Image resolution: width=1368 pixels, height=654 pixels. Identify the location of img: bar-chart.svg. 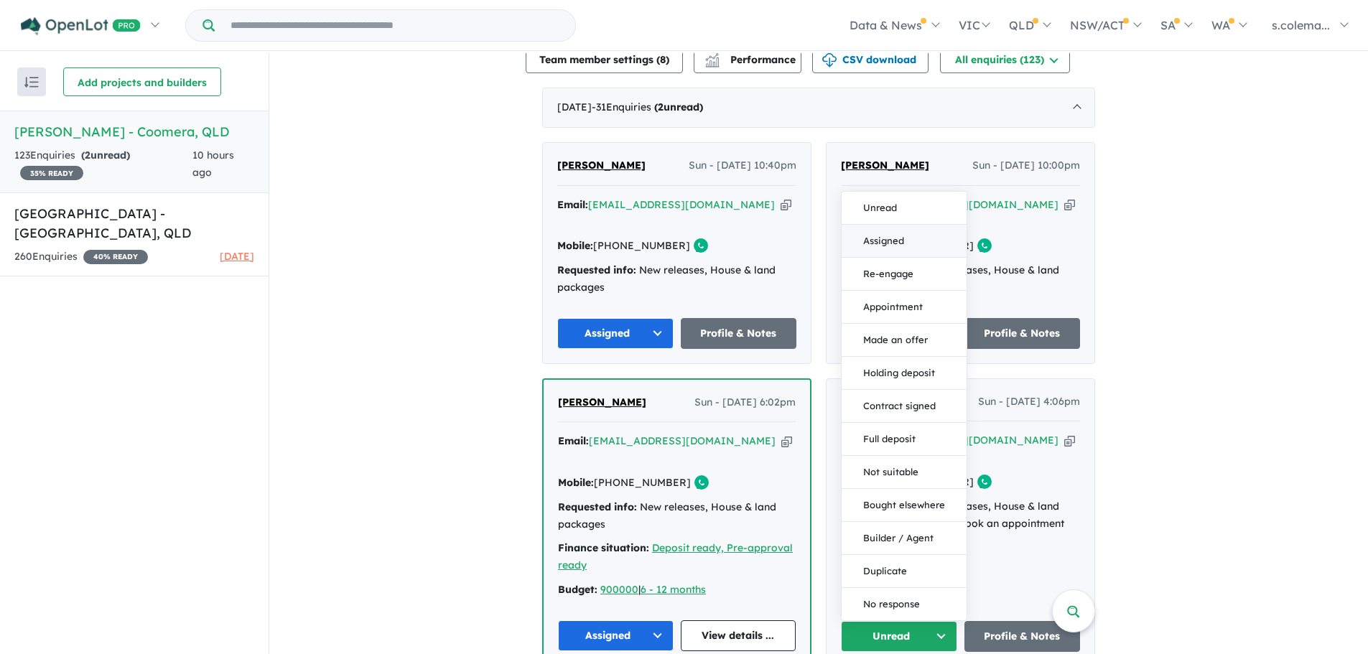
(712, 62).